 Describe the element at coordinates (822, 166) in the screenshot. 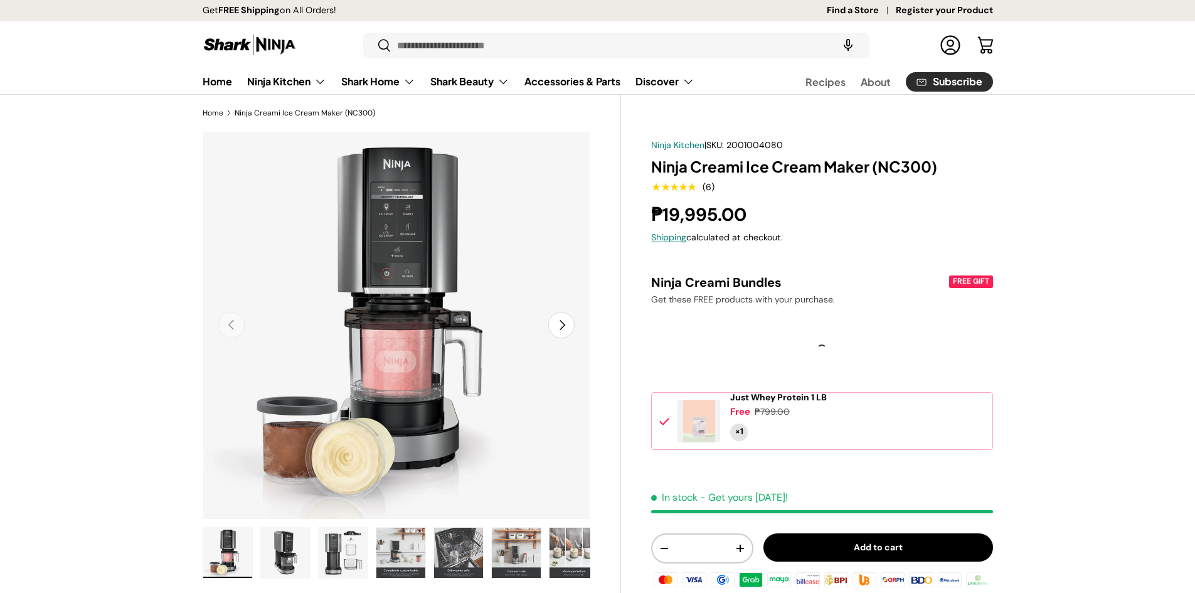

I see `h1: Ninja Creami Ice Cream Maker (NC300)` at that location.